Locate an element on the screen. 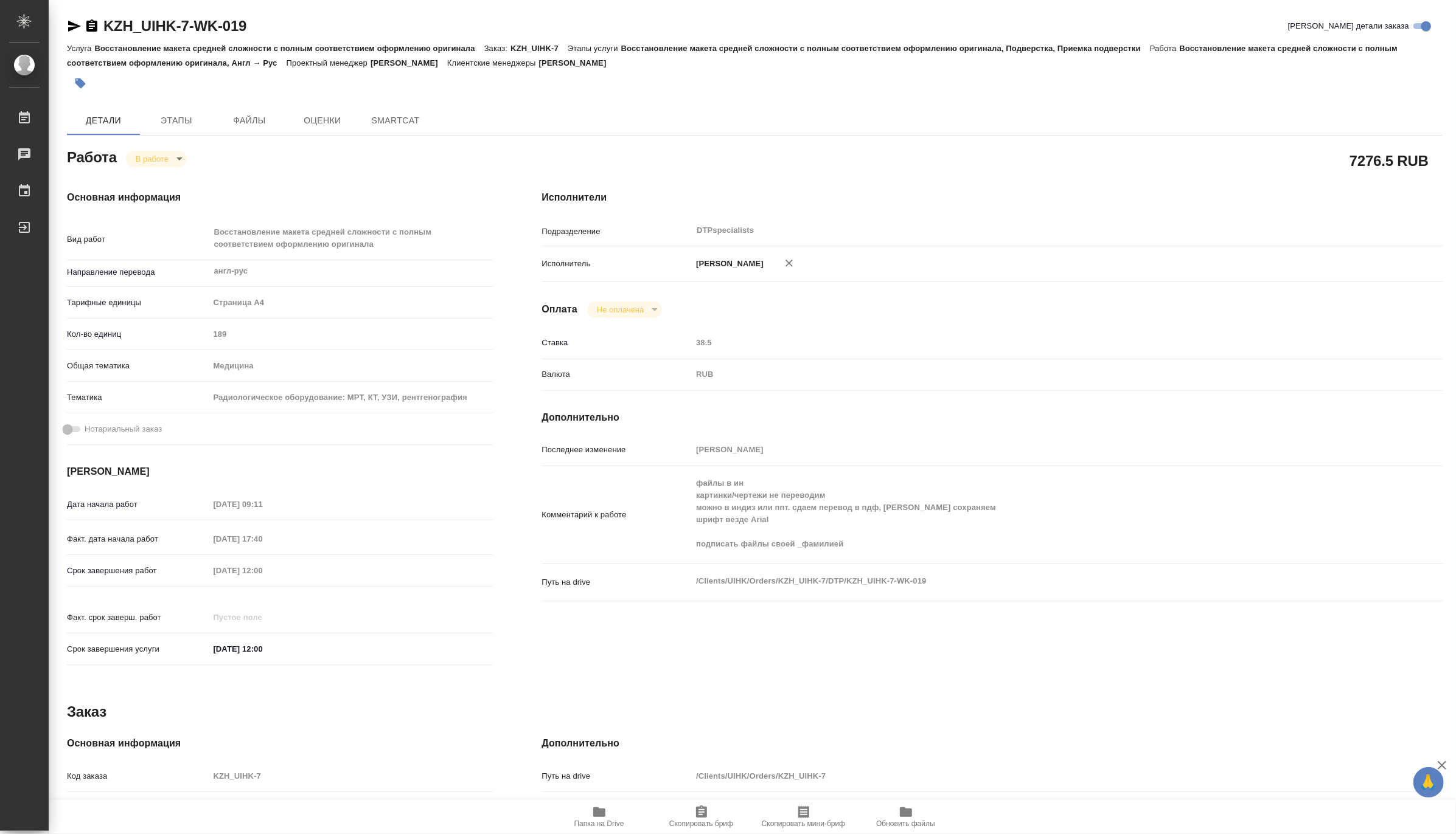 This screenshot has height=834, width=1456. button: Скопировать бриф is located at coordinates (701, 817).